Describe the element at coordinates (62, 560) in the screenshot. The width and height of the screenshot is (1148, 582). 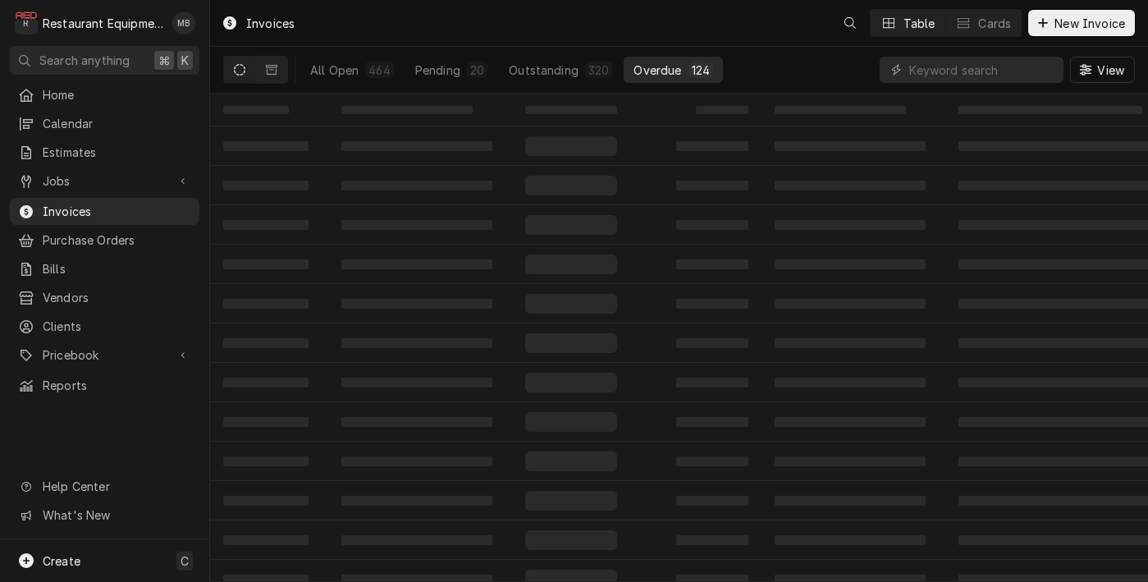
I see `span: Create` at that location.